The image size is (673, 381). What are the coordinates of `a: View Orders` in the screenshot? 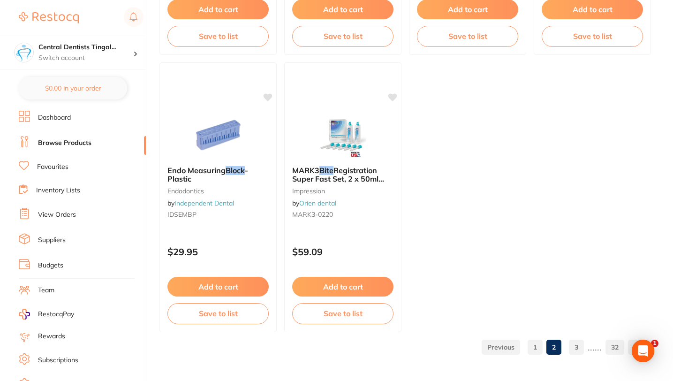 It's located at (57, 215).